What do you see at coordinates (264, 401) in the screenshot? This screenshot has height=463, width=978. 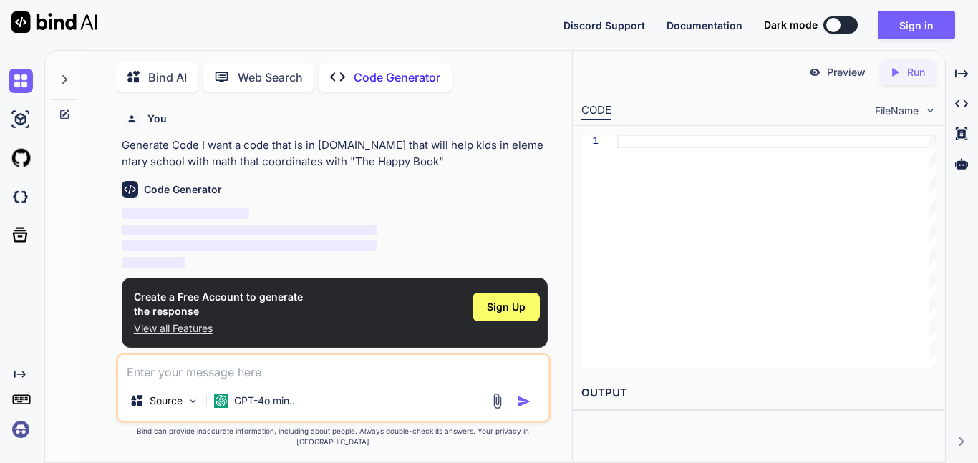 I see `p: GPT-4o min..` at bounding box center [264, 401].